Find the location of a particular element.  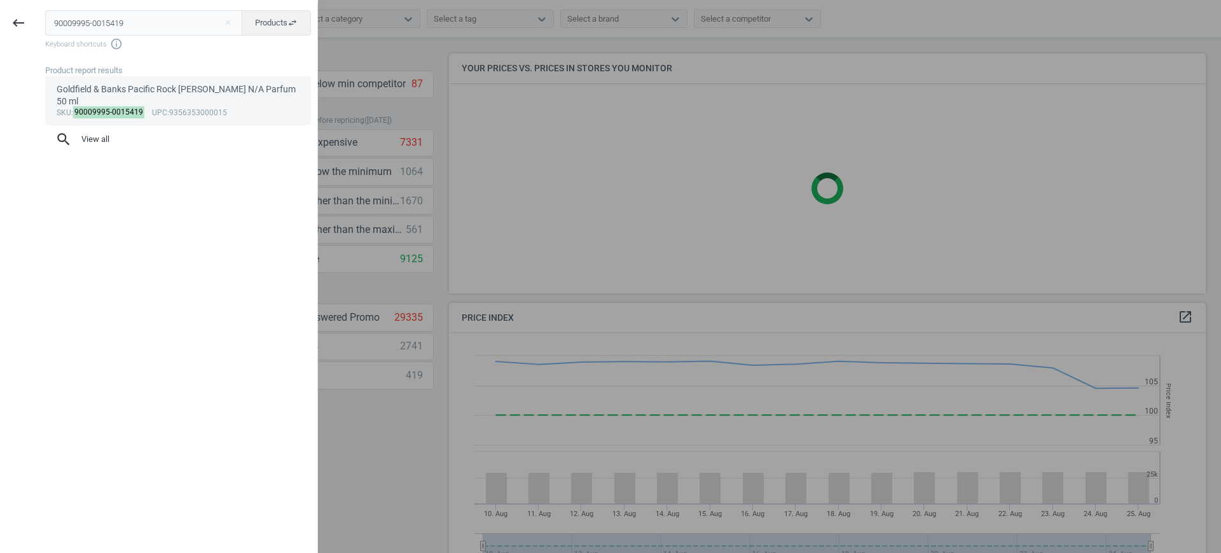

i: info_outline is located at coordinates (116, 44).